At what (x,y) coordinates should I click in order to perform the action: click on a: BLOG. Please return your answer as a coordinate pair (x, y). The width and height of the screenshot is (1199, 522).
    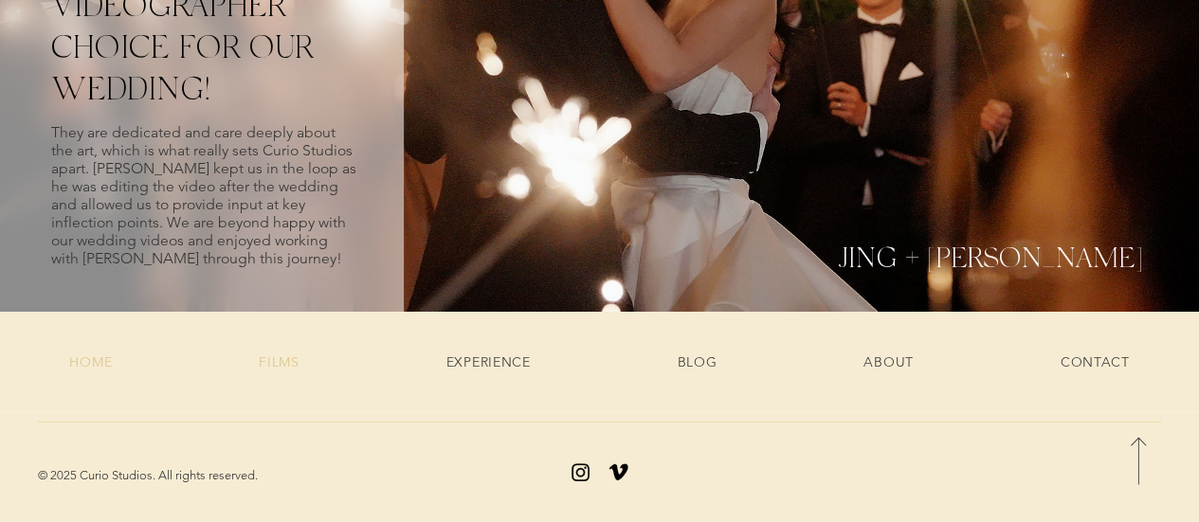
    Looking at the image, I should click on (697, 362).